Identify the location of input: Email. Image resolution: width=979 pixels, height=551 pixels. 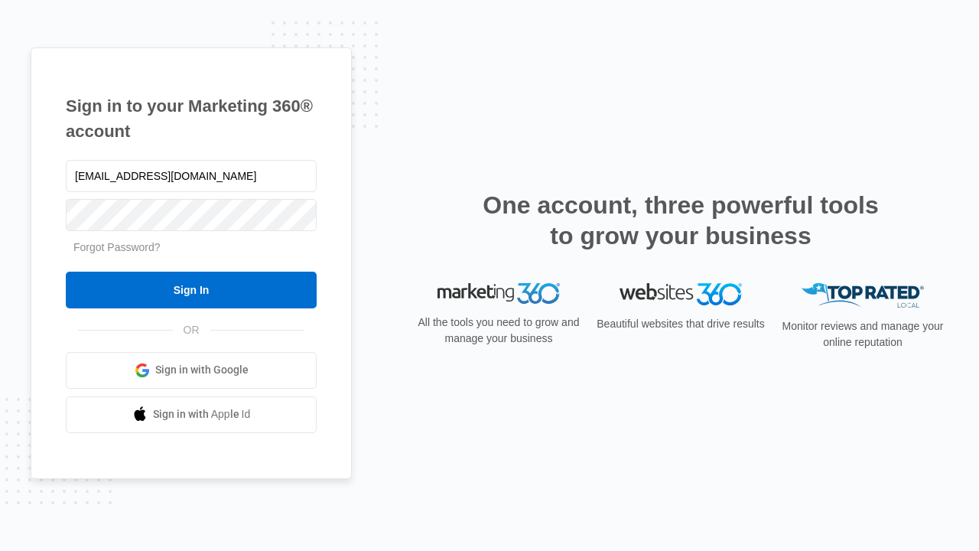
(191, 176).